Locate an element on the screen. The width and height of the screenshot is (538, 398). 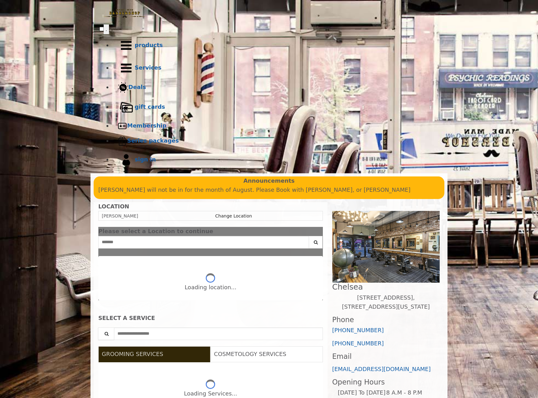
h3: Email is located at coordinates (386, 356).